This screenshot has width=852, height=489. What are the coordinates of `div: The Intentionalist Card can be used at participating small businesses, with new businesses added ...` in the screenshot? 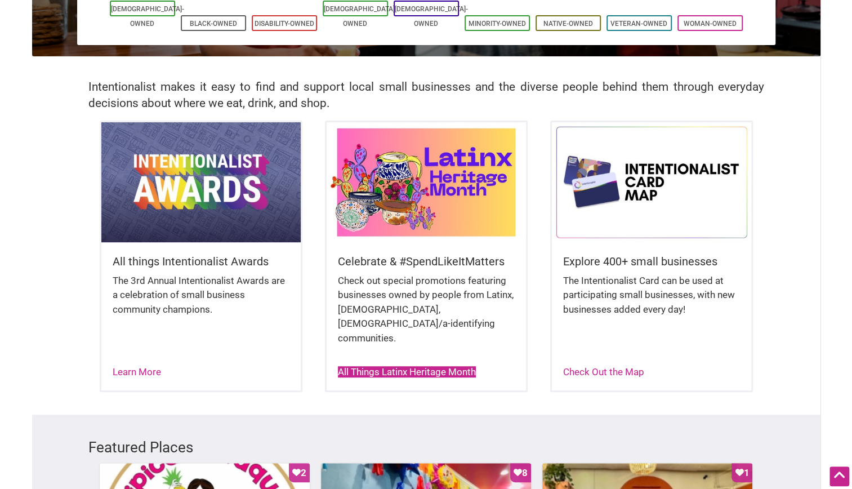 It's located at (652, 301).